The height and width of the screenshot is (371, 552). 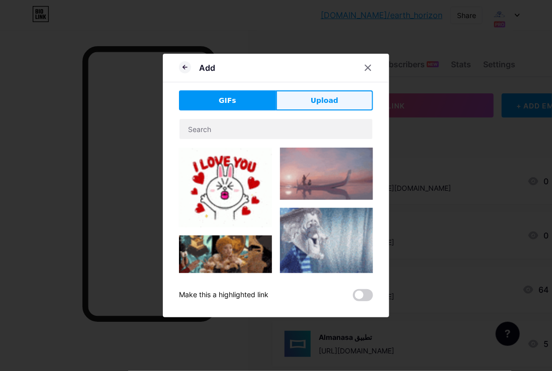 I want to click on span: Upload, so click(x=324, y=101).